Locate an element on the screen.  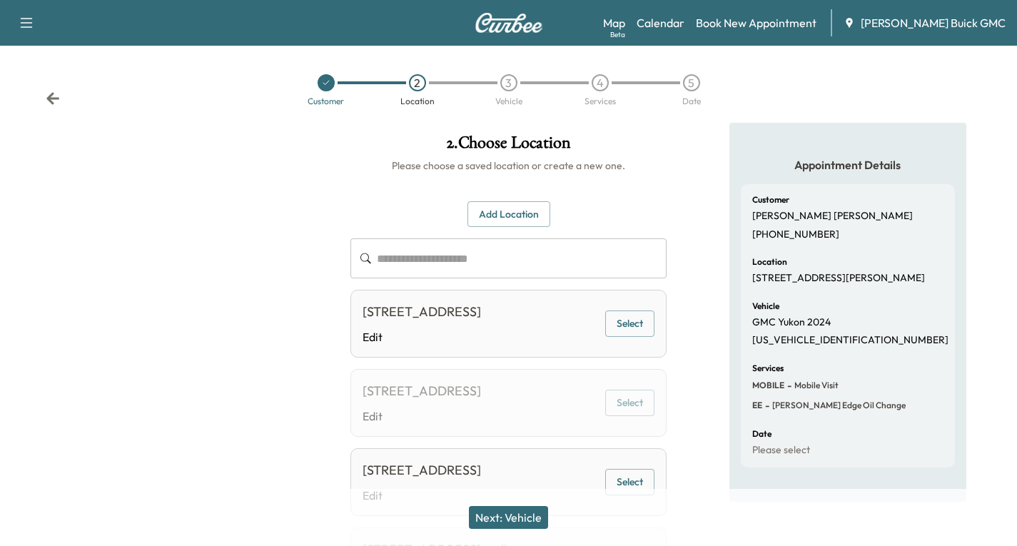
a: MapBeta is located at coordinates (614, 23).